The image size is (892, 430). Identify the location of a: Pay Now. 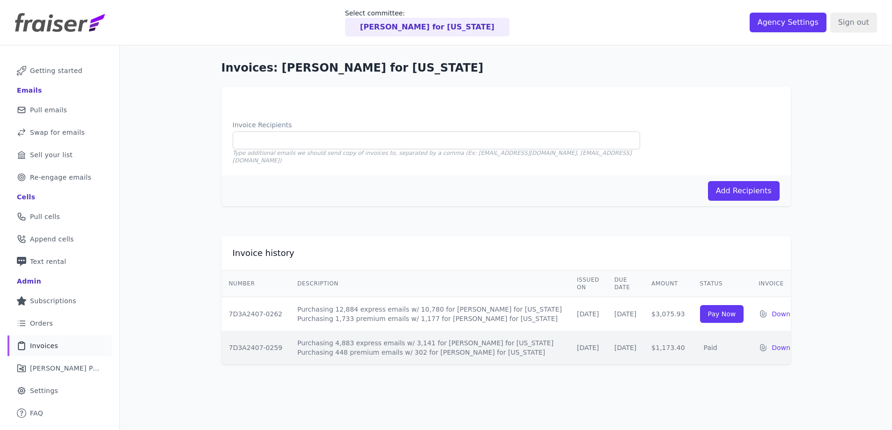
(722, 314).